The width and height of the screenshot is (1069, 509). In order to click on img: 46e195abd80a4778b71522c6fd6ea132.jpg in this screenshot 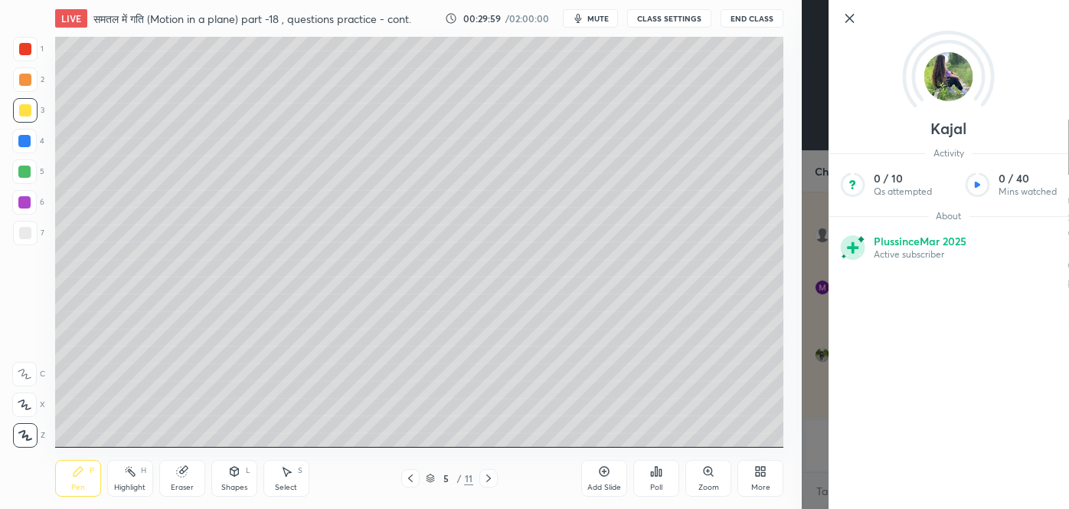, I will do `click(949, 77)`.